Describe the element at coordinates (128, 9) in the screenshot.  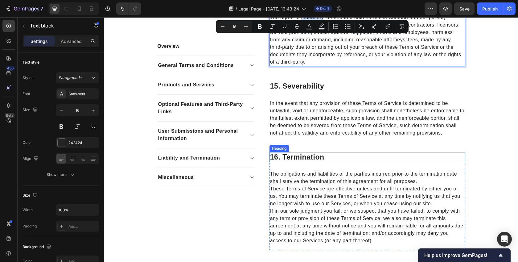
I see `div: Undo/Redo` at that location.